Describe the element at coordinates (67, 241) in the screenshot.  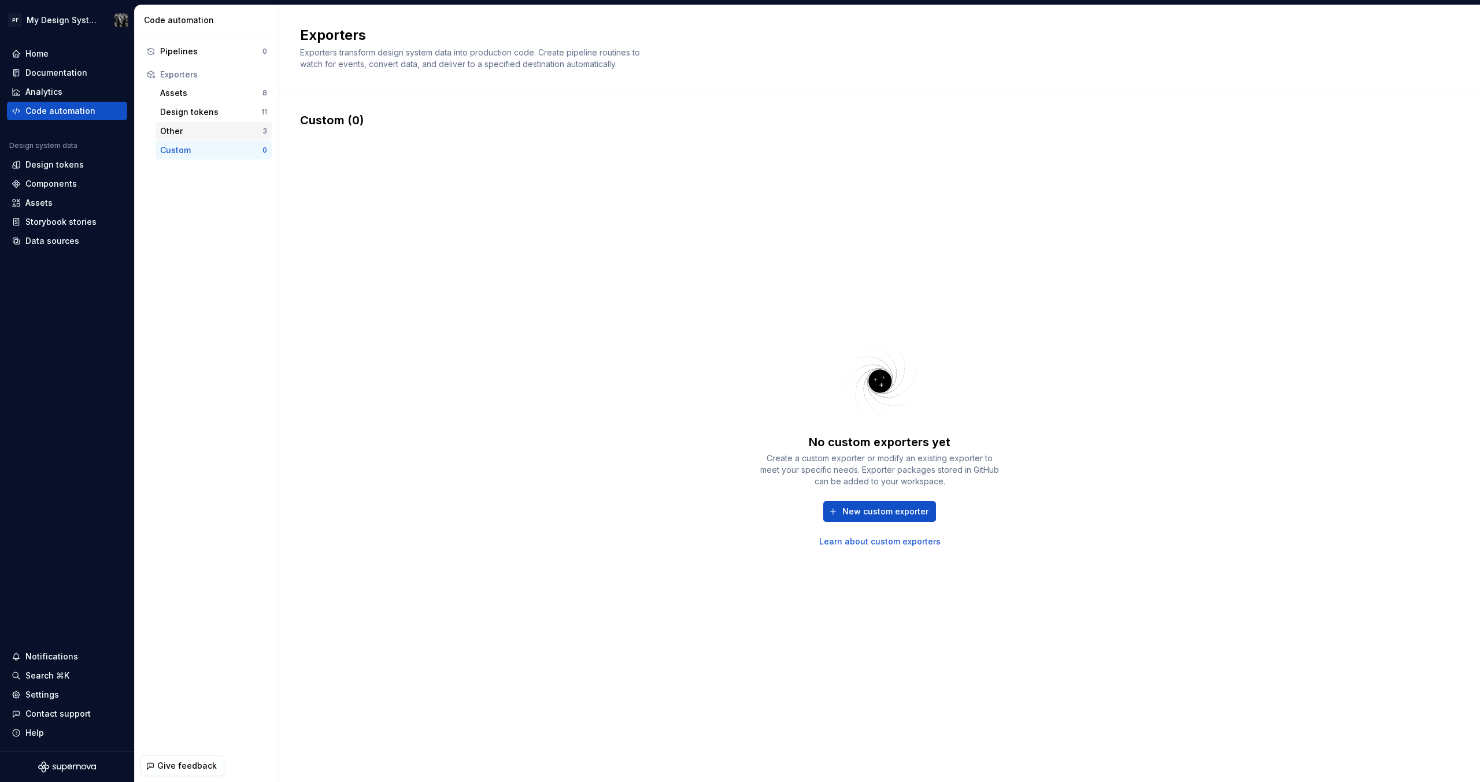
I see `a: Data sources` at that location.